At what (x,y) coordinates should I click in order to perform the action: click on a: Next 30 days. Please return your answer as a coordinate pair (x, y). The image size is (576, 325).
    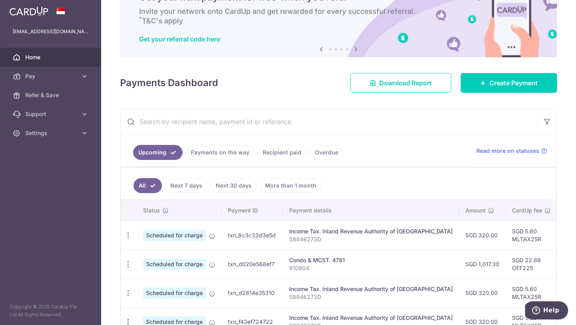
    Looking at the image, I should click on (233, 186).